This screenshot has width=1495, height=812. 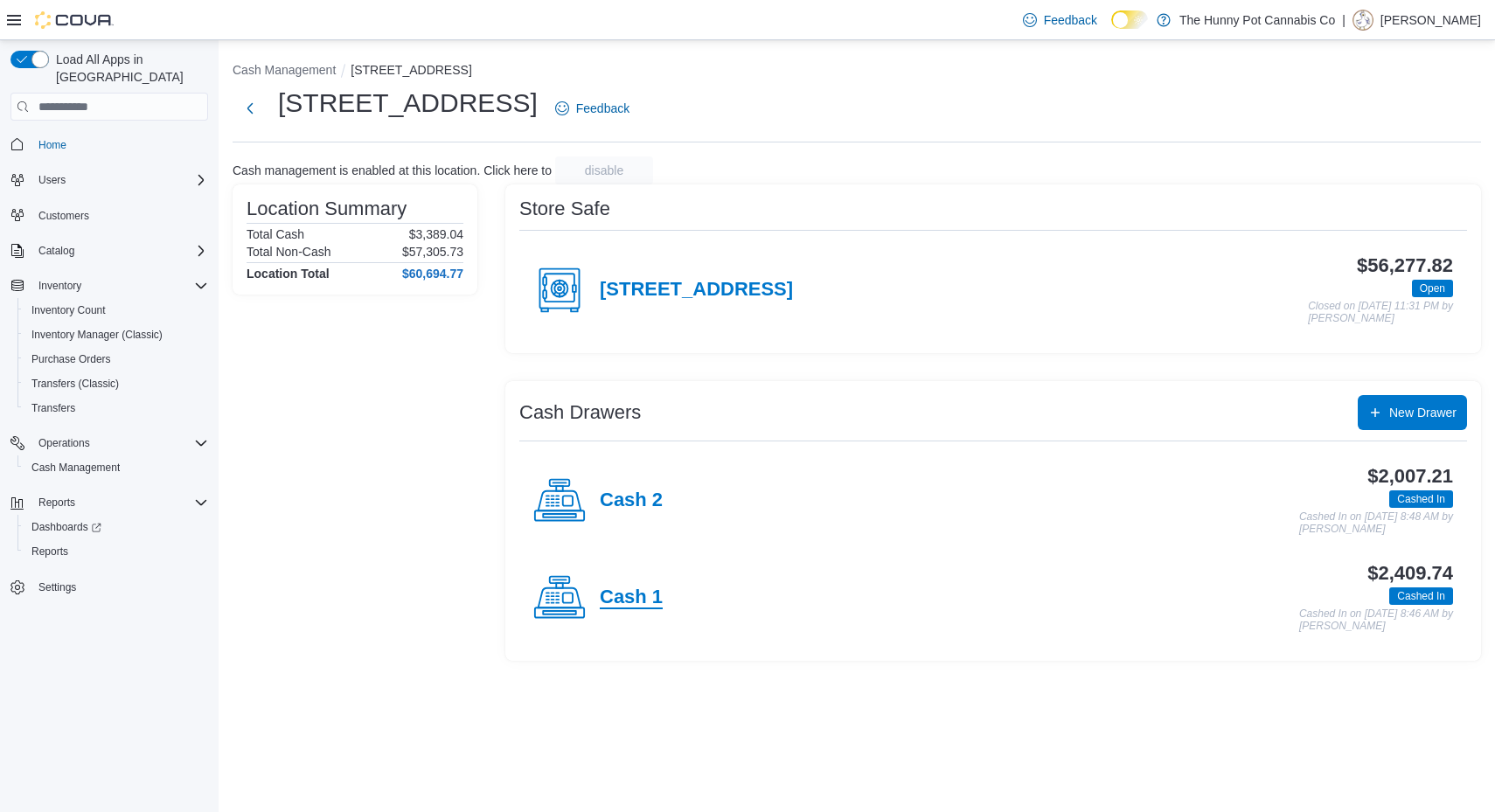 What do you see at coordinates (110, 143) in the screenshot?
I see `button: Home` at bounding box center [110, 143].